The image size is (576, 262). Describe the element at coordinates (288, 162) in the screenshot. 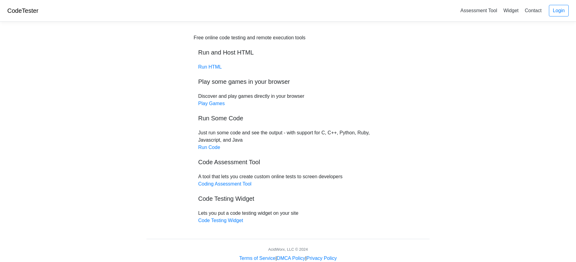

I see `h5: Code Assessment Tool` at that location.